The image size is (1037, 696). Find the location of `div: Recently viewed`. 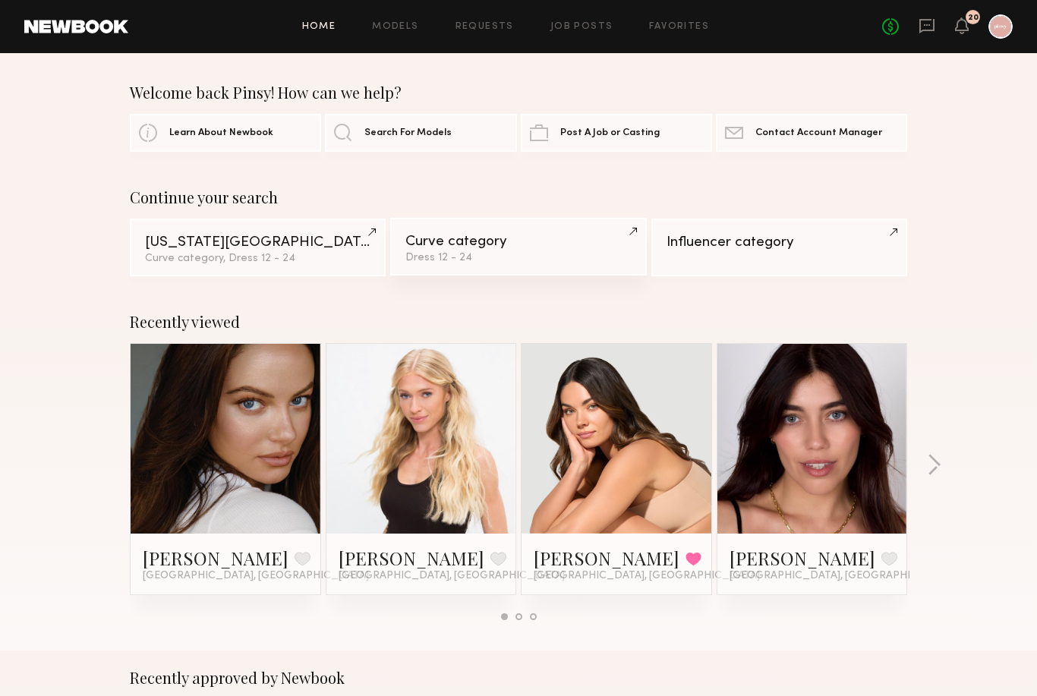

div: Recently viewed is located at coordinates (519, 322).